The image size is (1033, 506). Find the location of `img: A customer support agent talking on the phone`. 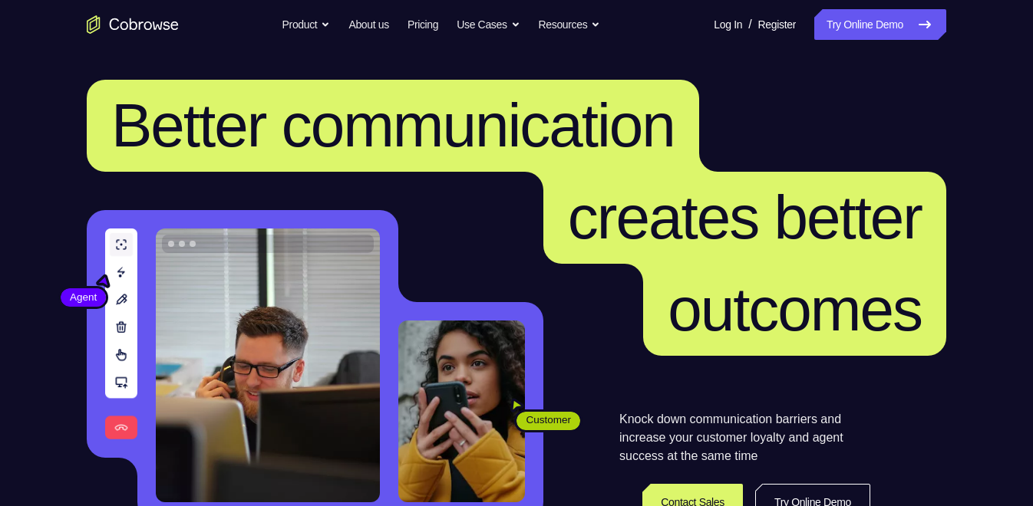

img: A customer support agent talking on the phone is located at coordinates (268, 365).